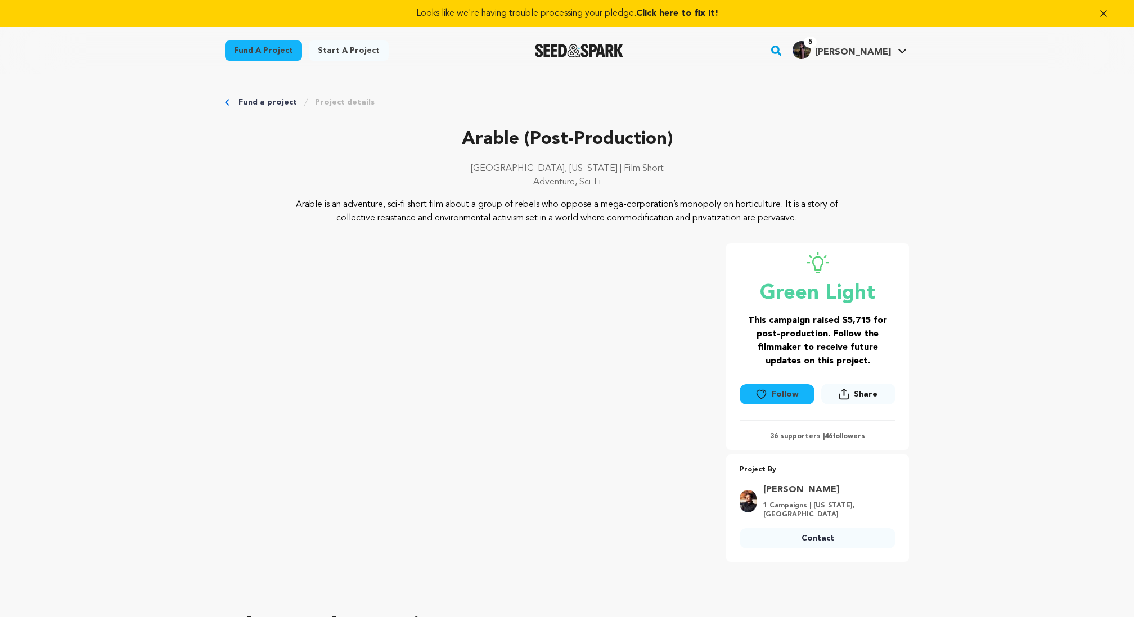 This screenshot has width=1134, height=617. I want to click on p: Green Light, so click(817, 294).